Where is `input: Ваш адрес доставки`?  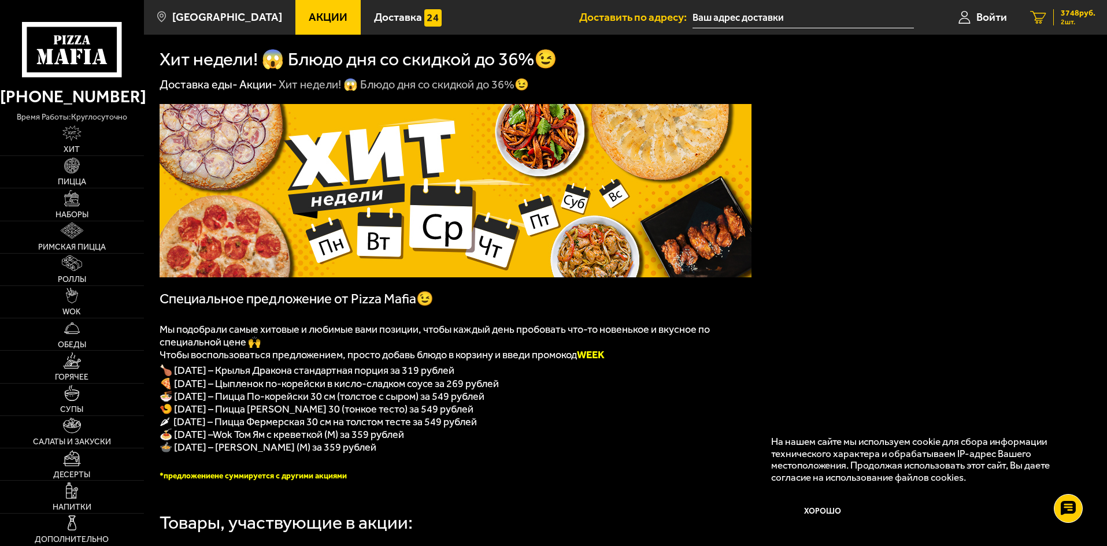 input: Ваш адрес доставки is located at coordinates (803, 17).